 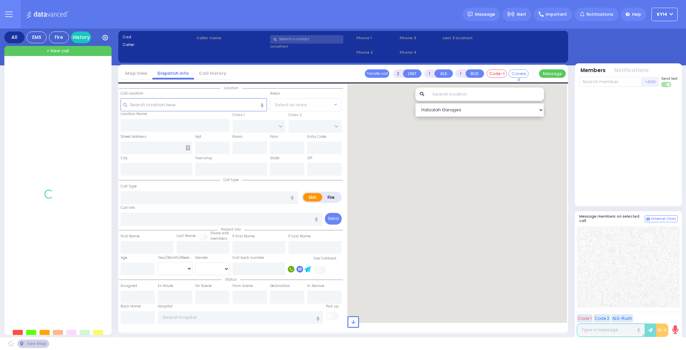 What do you see at coordinates (248, 258) in the screenshot?
I see `label: Call back number` at bounding box center [248, 258].